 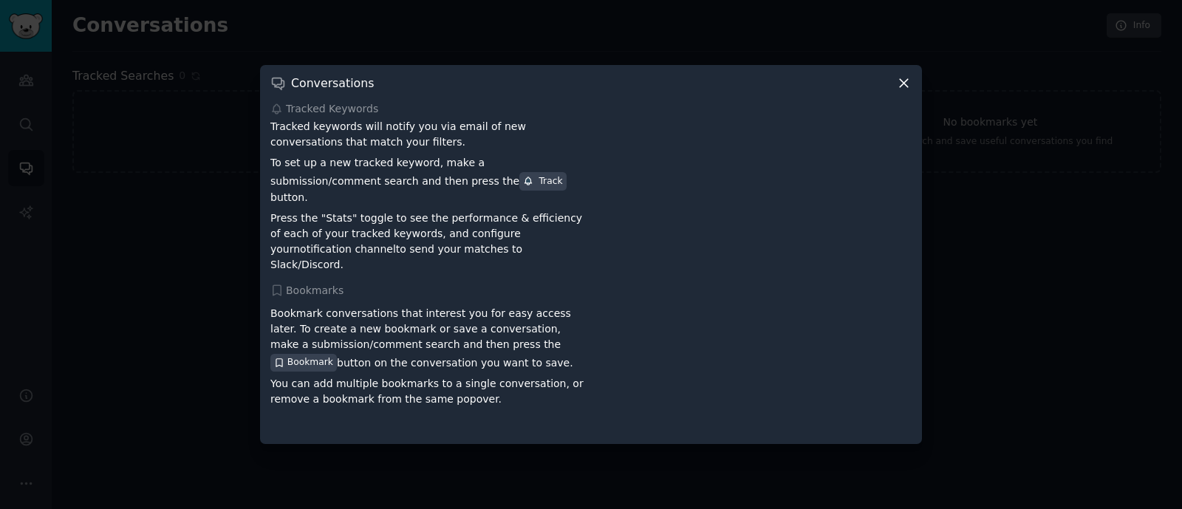 What do you see at coordinates (428, 242) in the screenshot?
I see `p: Press the "Stats" toggle to see the performance & efficiency of each of your tracked keywords, an...` at bounding box center [428, 242].